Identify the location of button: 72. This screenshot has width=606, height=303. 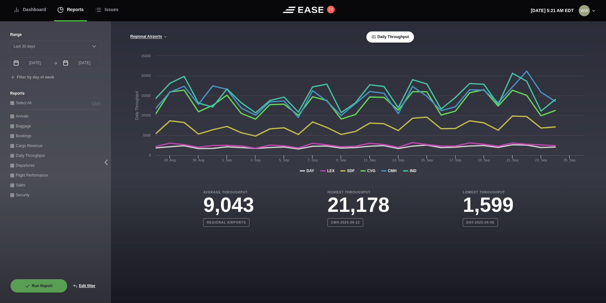
(331, 10).